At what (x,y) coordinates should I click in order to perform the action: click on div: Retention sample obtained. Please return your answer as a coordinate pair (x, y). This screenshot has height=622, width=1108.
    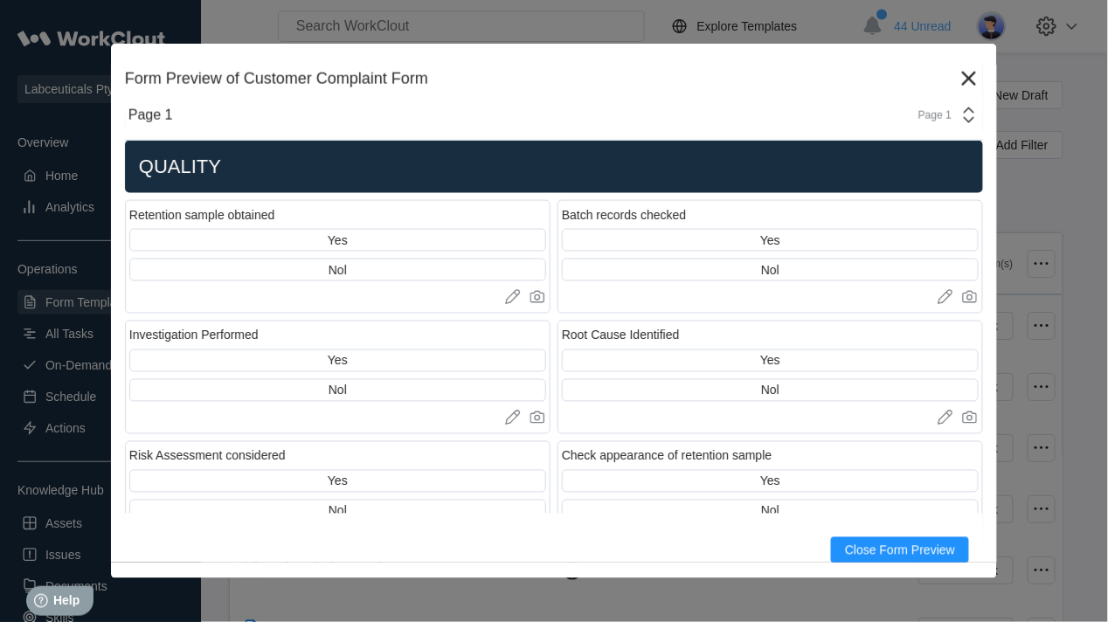
    Looking at the image, I should click on (202, 215).